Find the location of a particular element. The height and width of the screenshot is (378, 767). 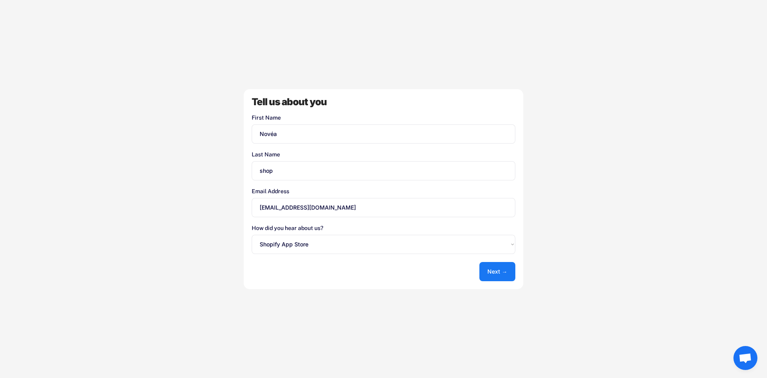

div: Tell us about you is located at coordinates (384, 102).